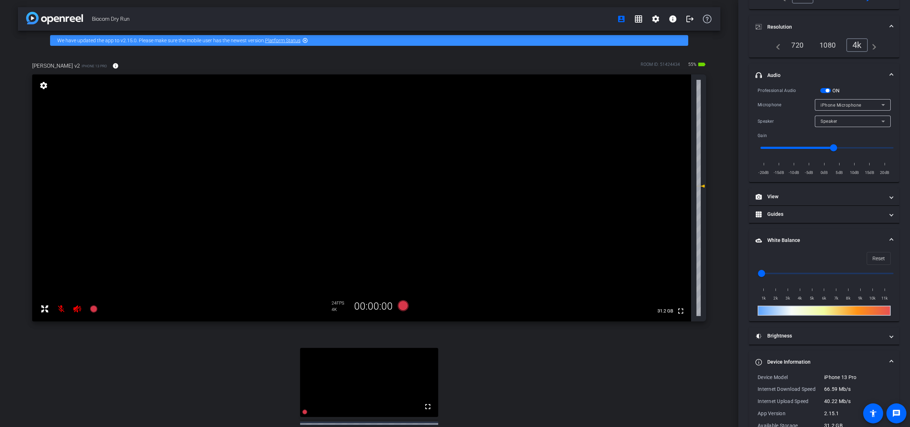  I want to click on div: Microphone, so click(786, 105).